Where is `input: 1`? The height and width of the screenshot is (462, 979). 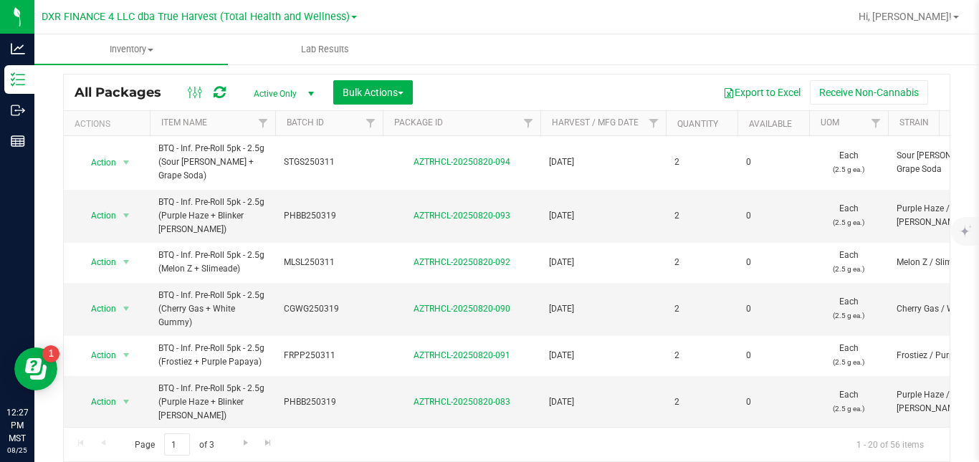
input: 1 is located at coordinates (177, 445).